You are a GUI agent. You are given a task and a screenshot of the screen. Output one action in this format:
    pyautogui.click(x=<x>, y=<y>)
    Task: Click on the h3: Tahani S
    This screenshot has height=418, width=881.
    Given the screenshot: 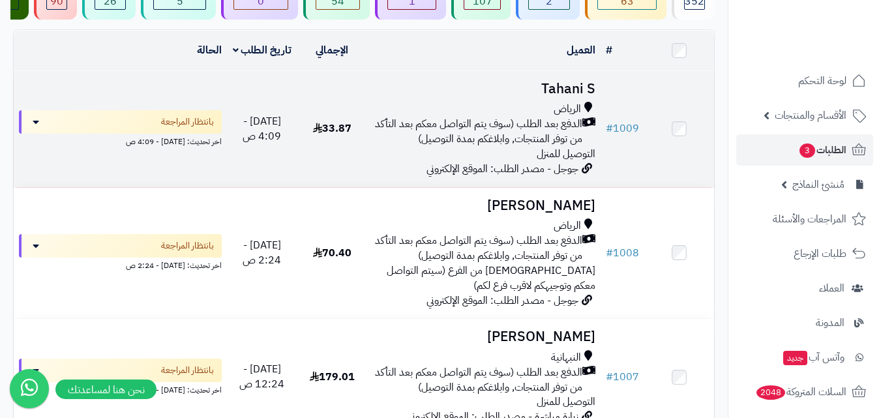 What is the action you would take?
    pyautogui.click(x=484, y=89)
    